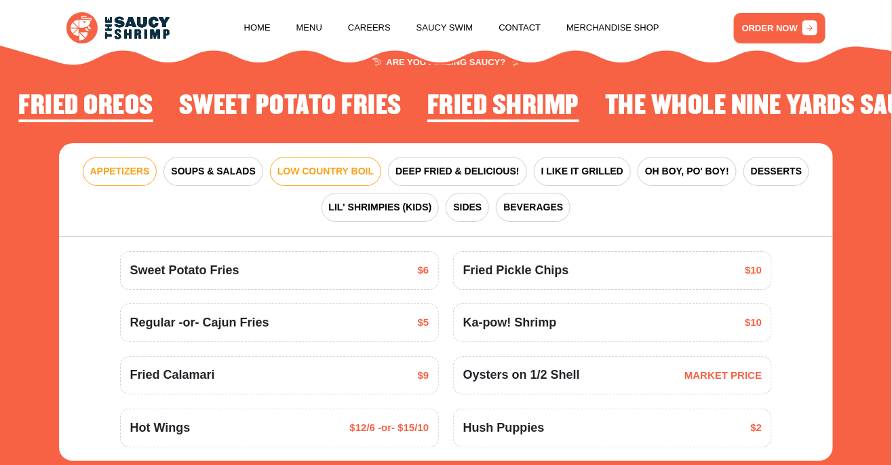 The height and width of the screenshot is (465, 892). I want to click on span: $2, so click(756, 427).